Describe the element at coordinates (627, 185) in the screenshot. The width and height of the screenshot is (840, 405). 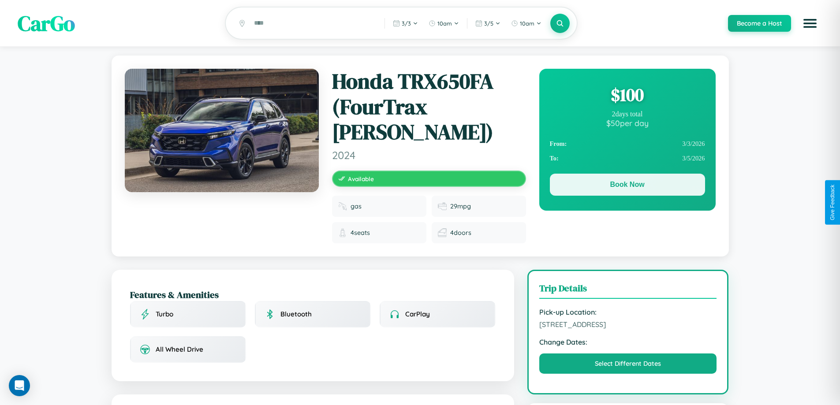
I see `button: Book Now` at that location.